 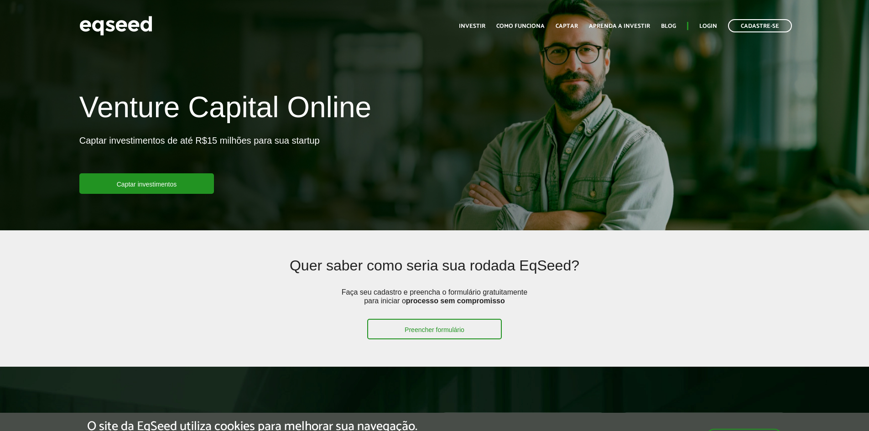 What do you see at coordinates (199, 154) in the screenshot?
I see `p: Captar investimentos de até R$15 milhões para sua startup` at bounding box center [199, 154].